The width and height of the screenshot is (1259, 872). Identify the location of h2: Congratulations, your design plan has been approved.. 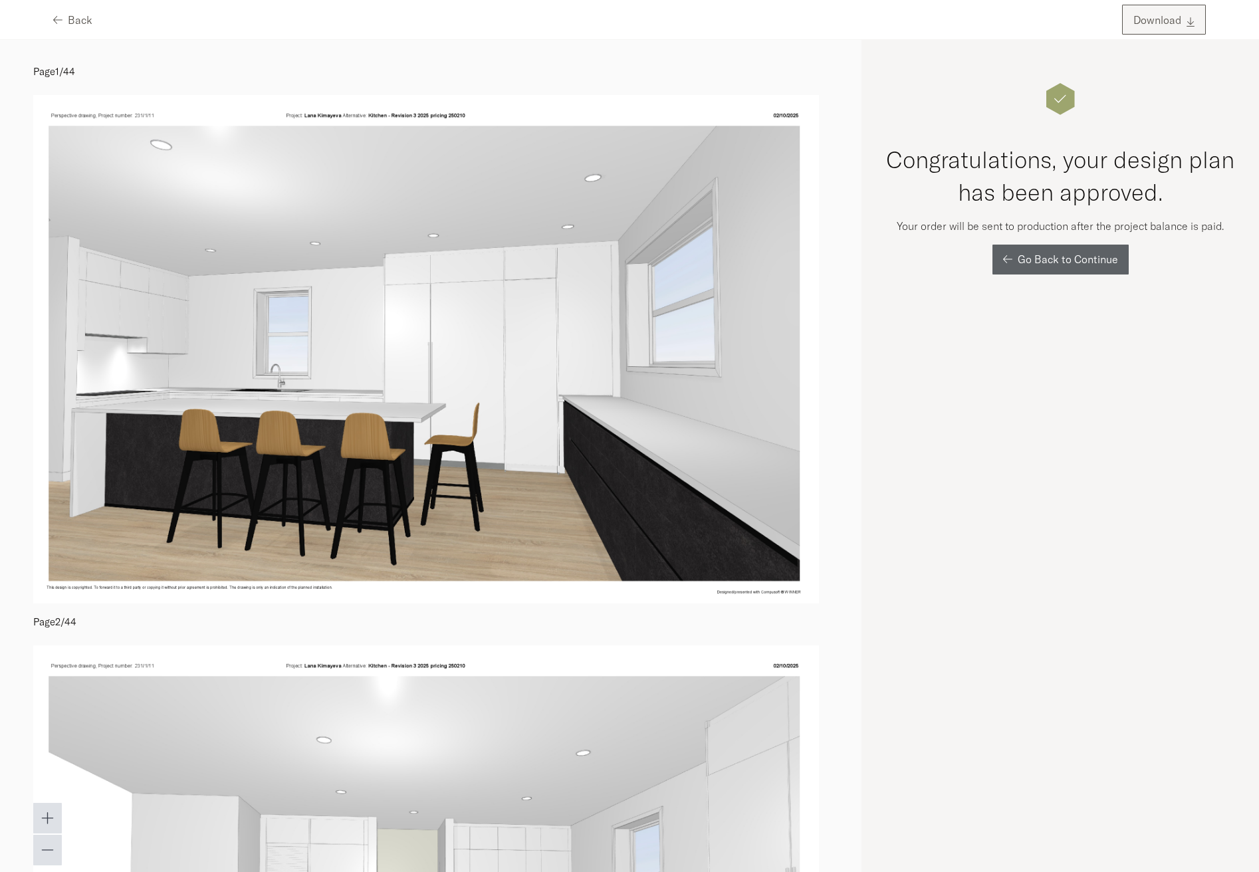
(1060, 176).